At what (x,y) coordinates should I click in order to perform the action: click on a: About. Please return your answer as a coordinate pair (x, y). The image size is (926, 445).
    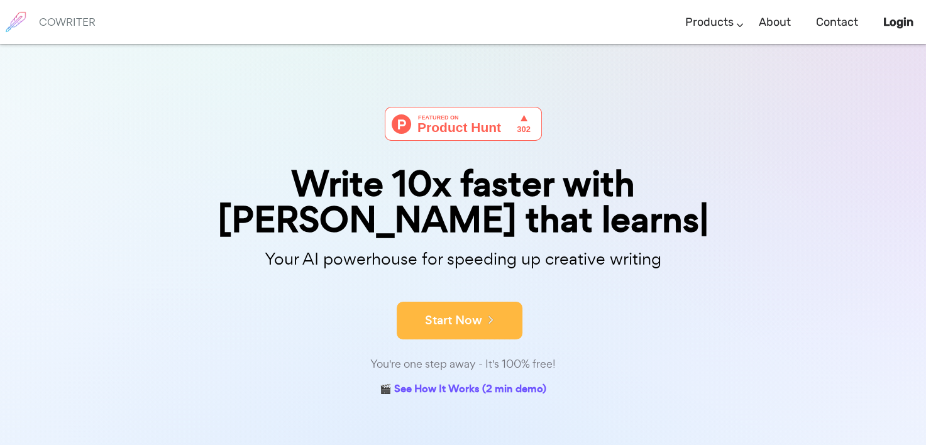
    Looking at the image, I should click on (775, 22).